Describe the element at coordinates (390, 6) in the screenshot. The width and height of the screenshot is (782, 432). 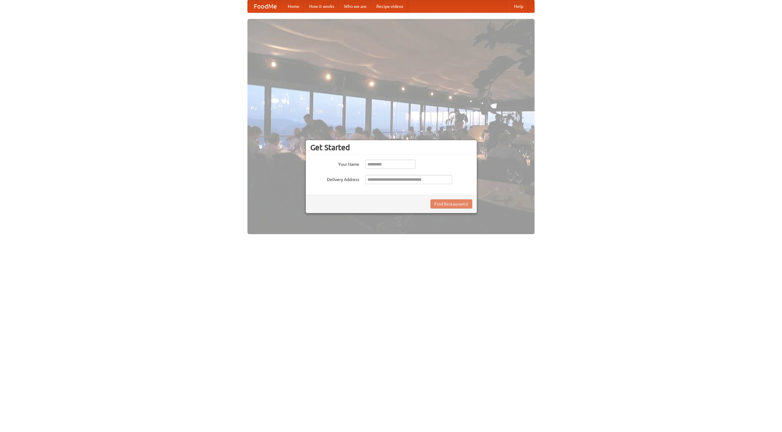
I see `a: Recipe videos` at that location.